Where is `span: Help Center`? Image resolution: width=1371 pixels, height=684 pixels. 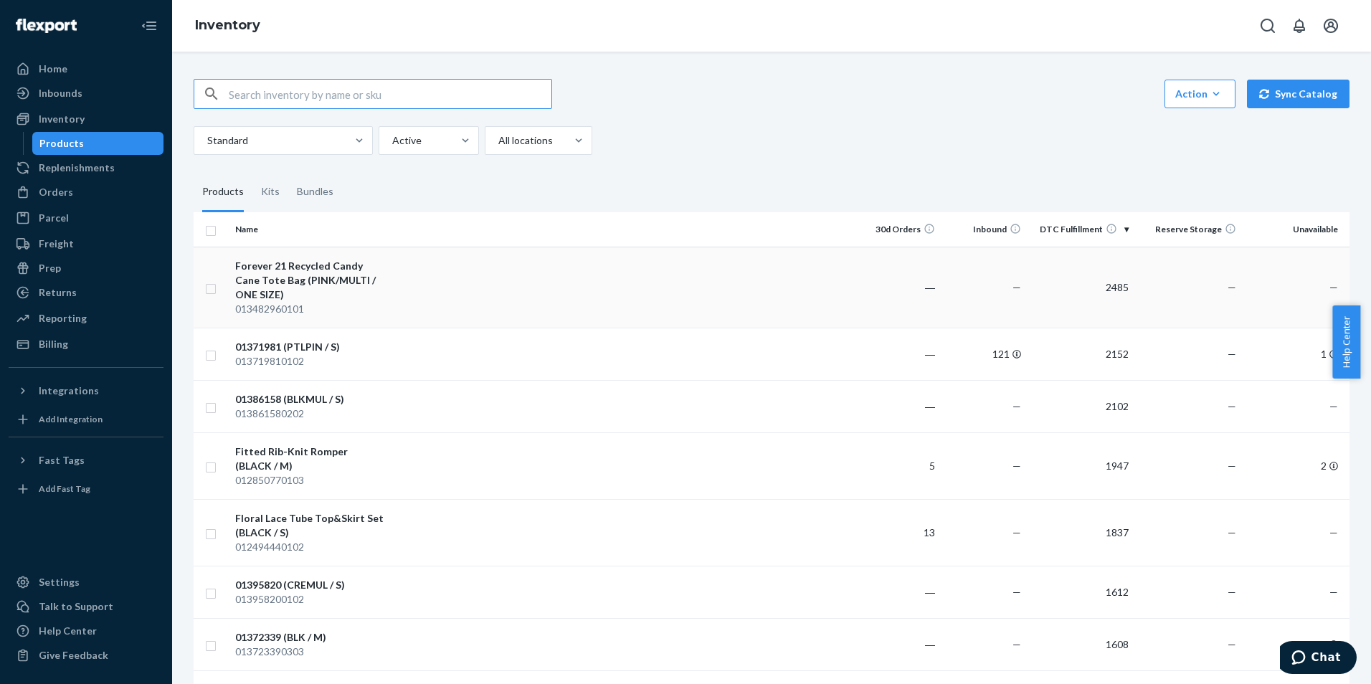 span: Help Center is located at coordinates (1346, 342).